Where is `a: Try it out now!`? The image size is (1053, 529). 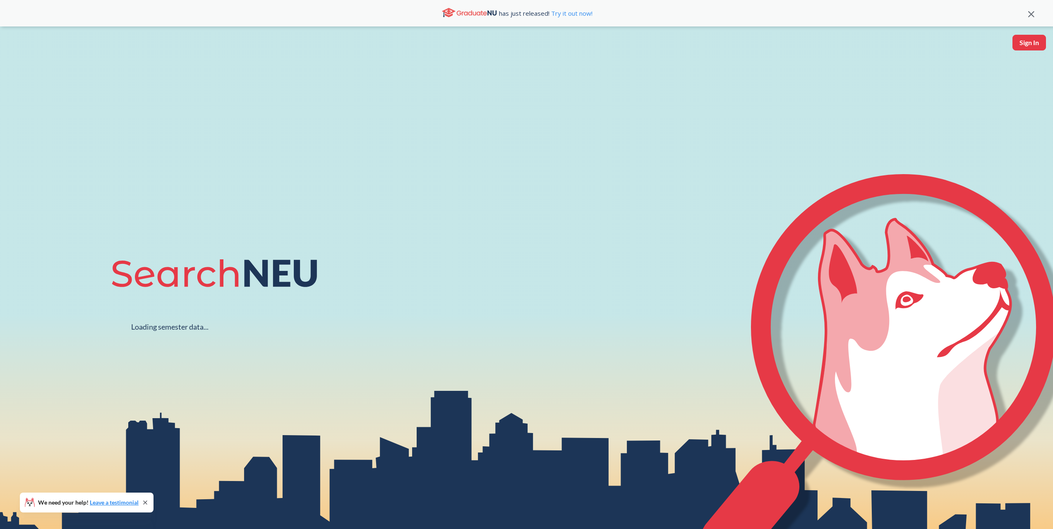
a: Try it out now! is located at coordinates (571, 13).